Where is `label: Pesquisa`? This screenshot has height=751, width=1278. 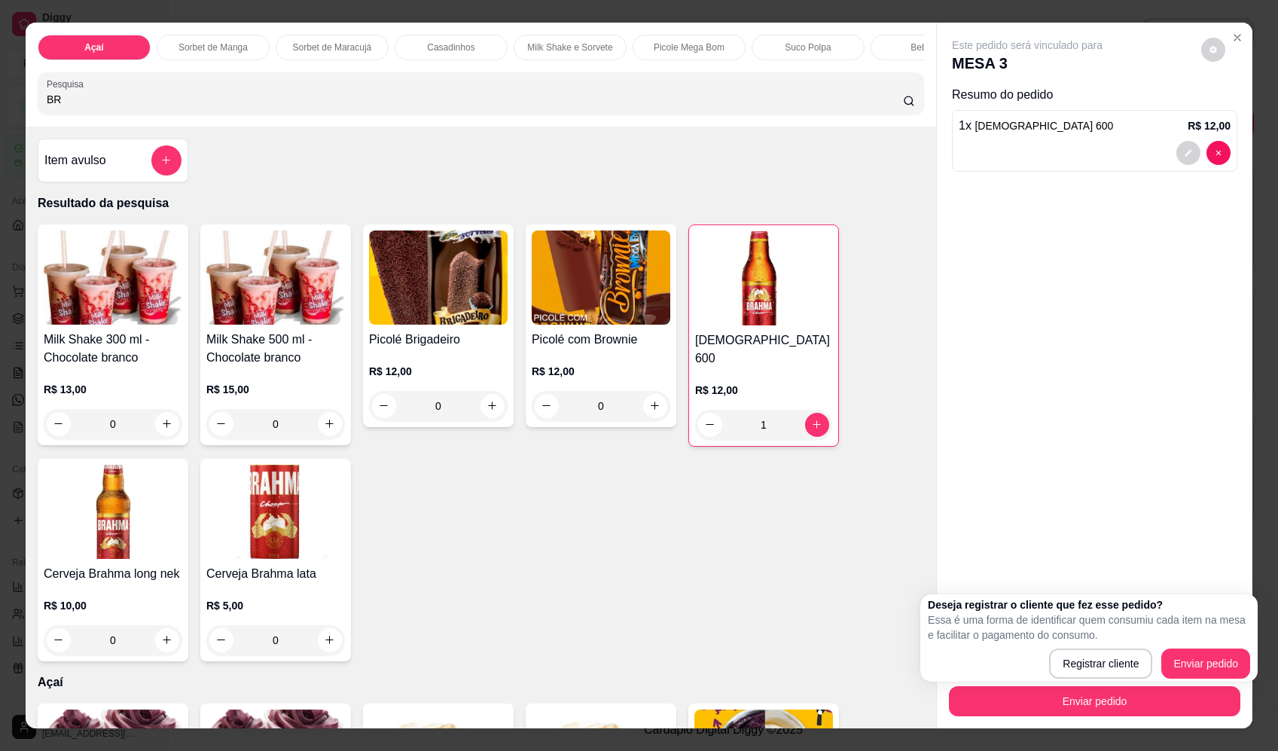 label: Pesquisa is located at coordinates (68, 84).